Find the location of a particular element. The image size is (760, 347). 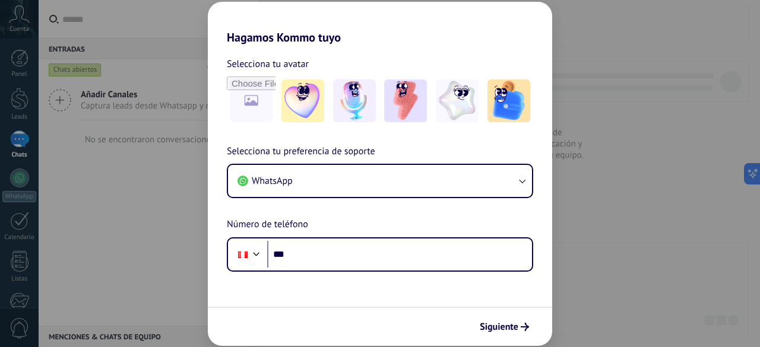

span: Siguiente is located at coordinates (498, 327).